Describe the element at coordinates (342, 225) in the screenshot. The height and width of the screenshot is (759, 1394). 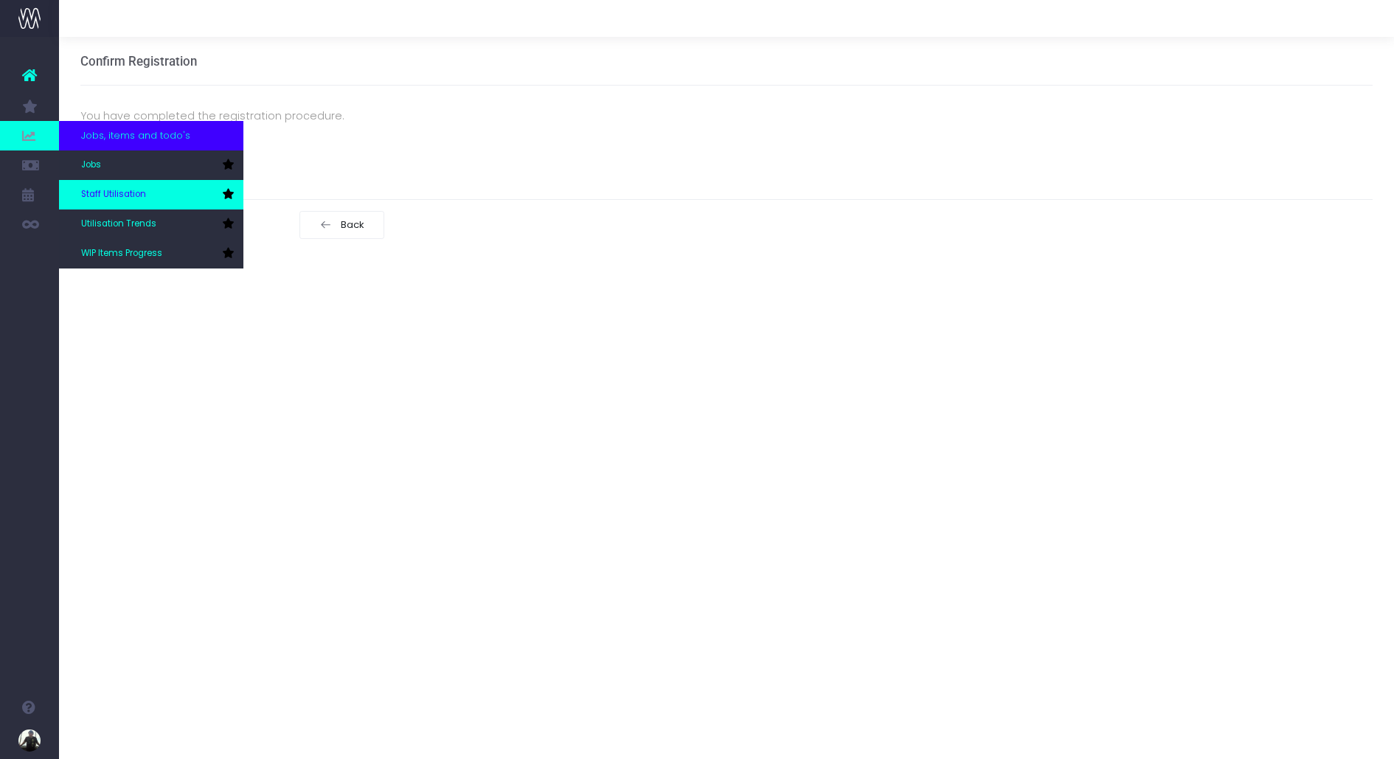
I see `button: Back` at that location.